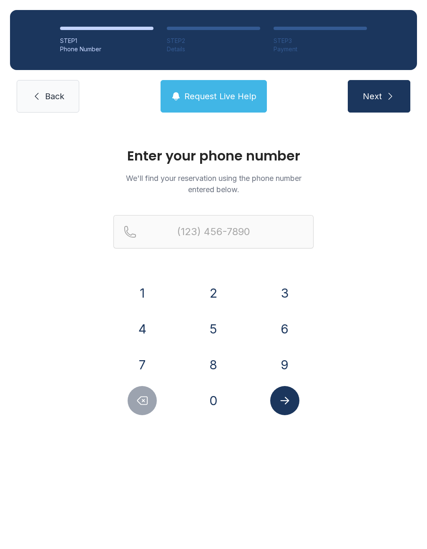 The height and width of the screenshot is (549, 427). I want to click on button: 0, so click(214, 401).